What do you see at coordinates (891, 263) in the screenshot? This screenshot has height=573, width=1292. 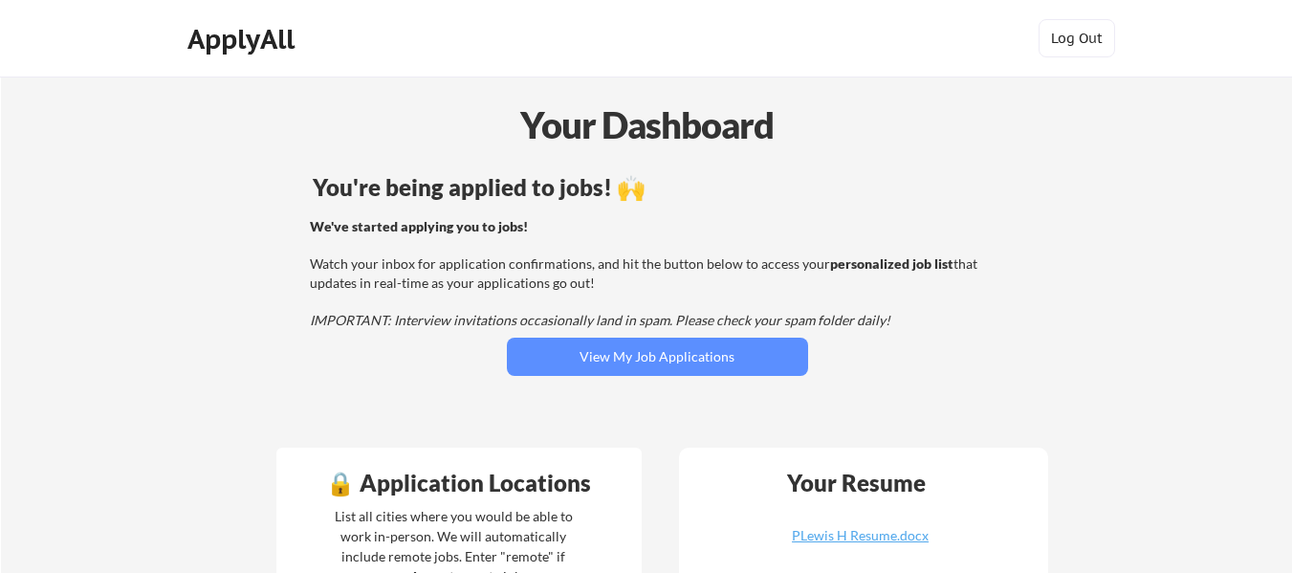 I see `strong: personalized job list` at bounding box center [891, 263].